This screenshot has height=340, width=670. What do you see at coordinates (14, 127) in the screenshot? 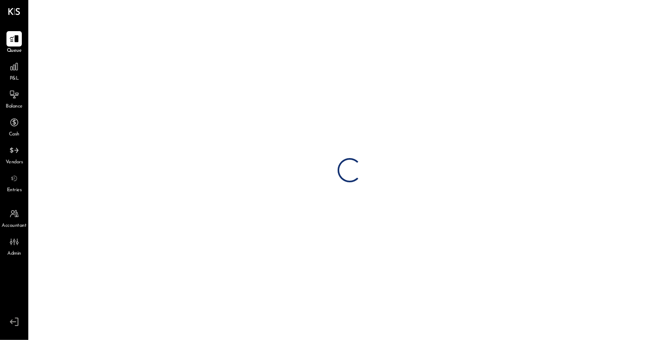
I see `a: Cash` at bounding box center [14, 127].